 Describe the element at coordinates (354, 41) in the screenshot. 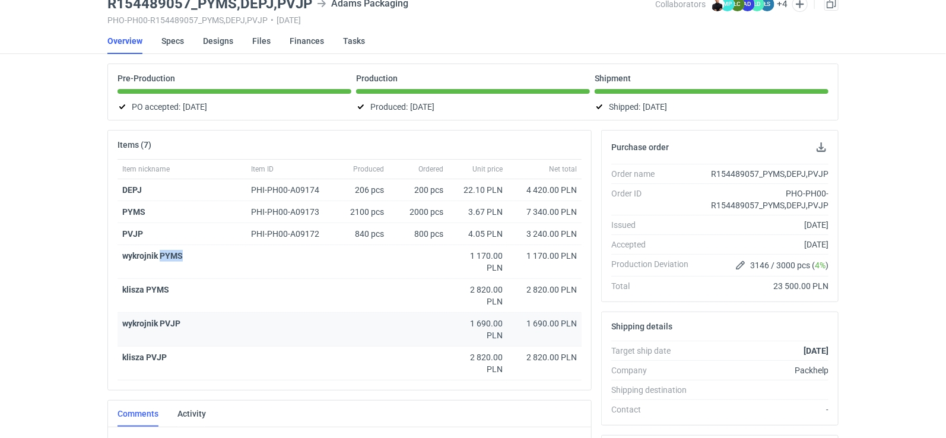

I see `a: Tasks` at that location.